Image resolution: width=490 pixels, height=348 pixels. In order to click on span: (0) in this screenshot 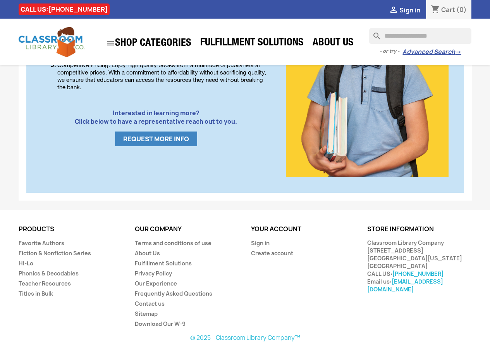, I will do `click(461, 10)`.